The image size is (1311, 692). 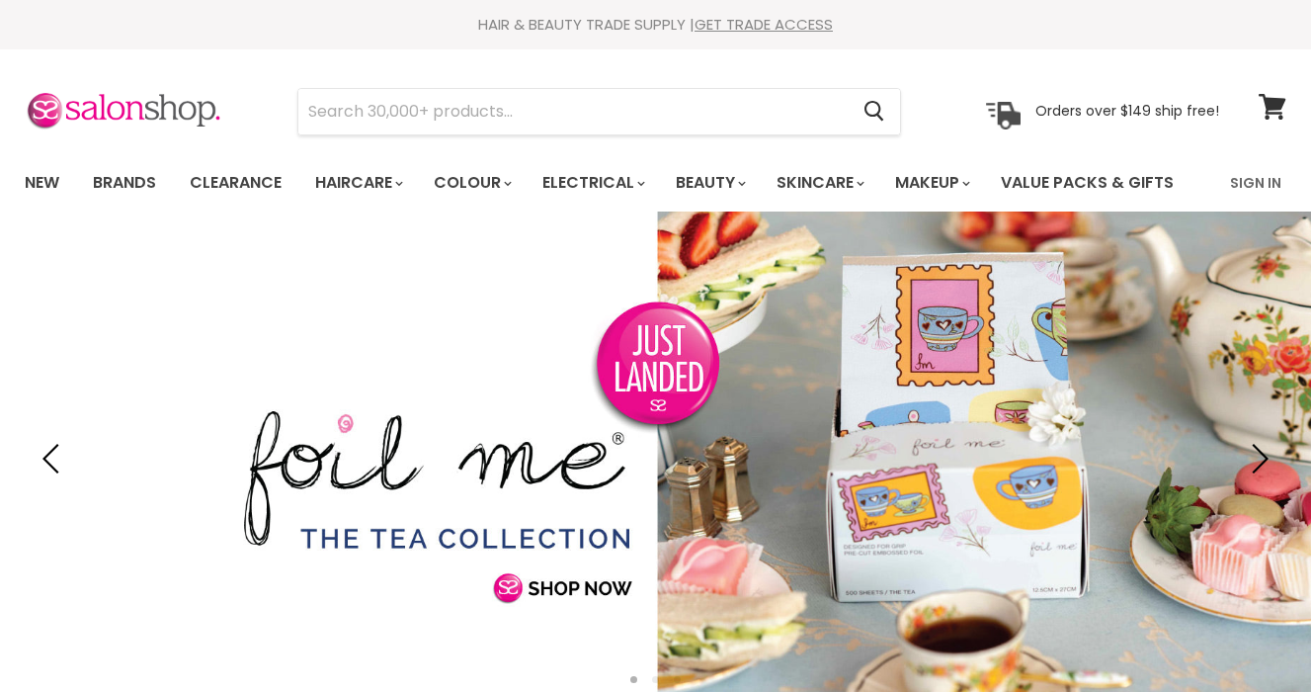 What do you see at coordinates (677, 679) in the screenshot?
I see `li: Page dot 3` at bounding box center [677, 679].